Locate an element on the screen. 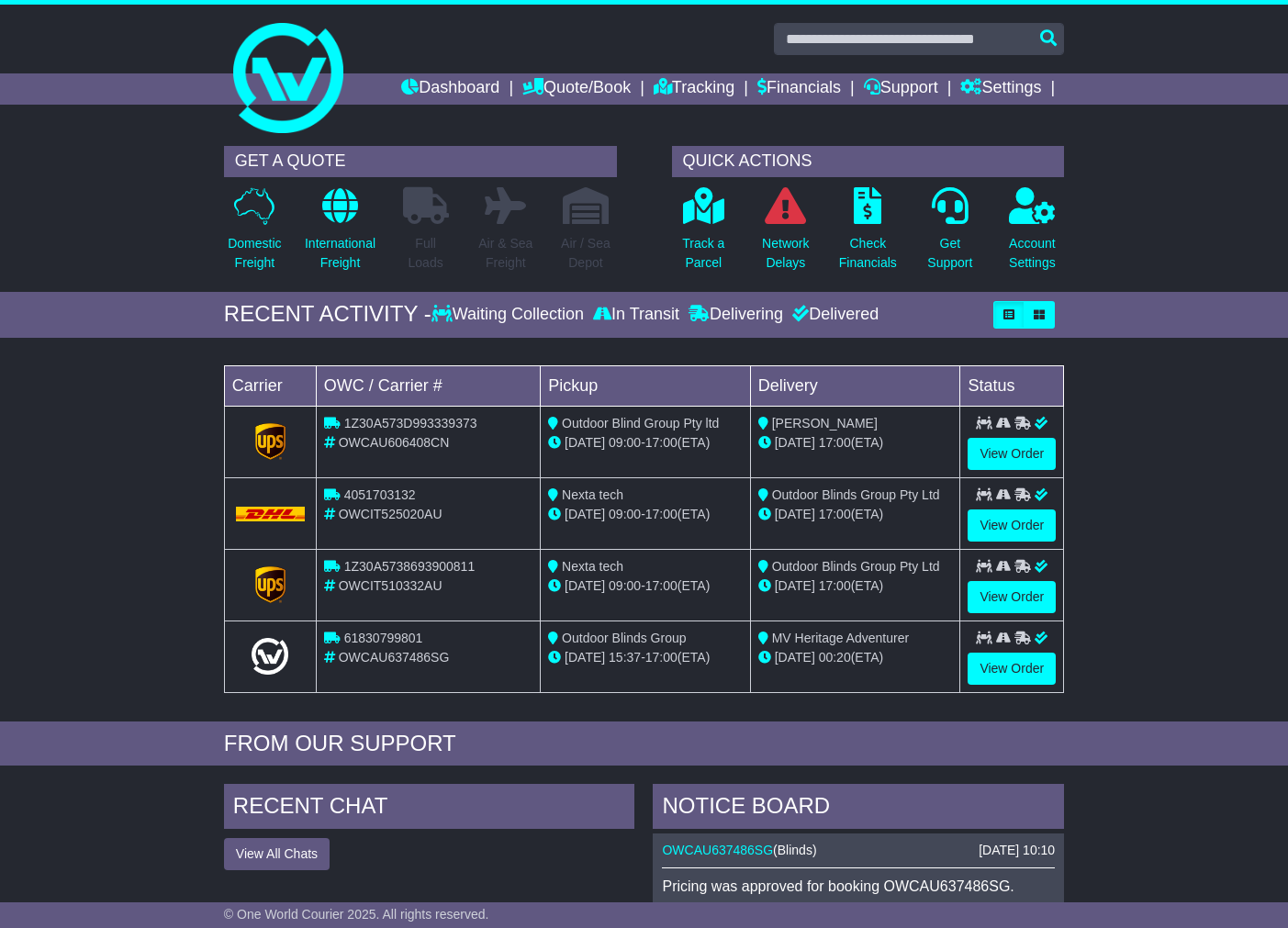  td: Pickup is located at coordinates (646, 385).